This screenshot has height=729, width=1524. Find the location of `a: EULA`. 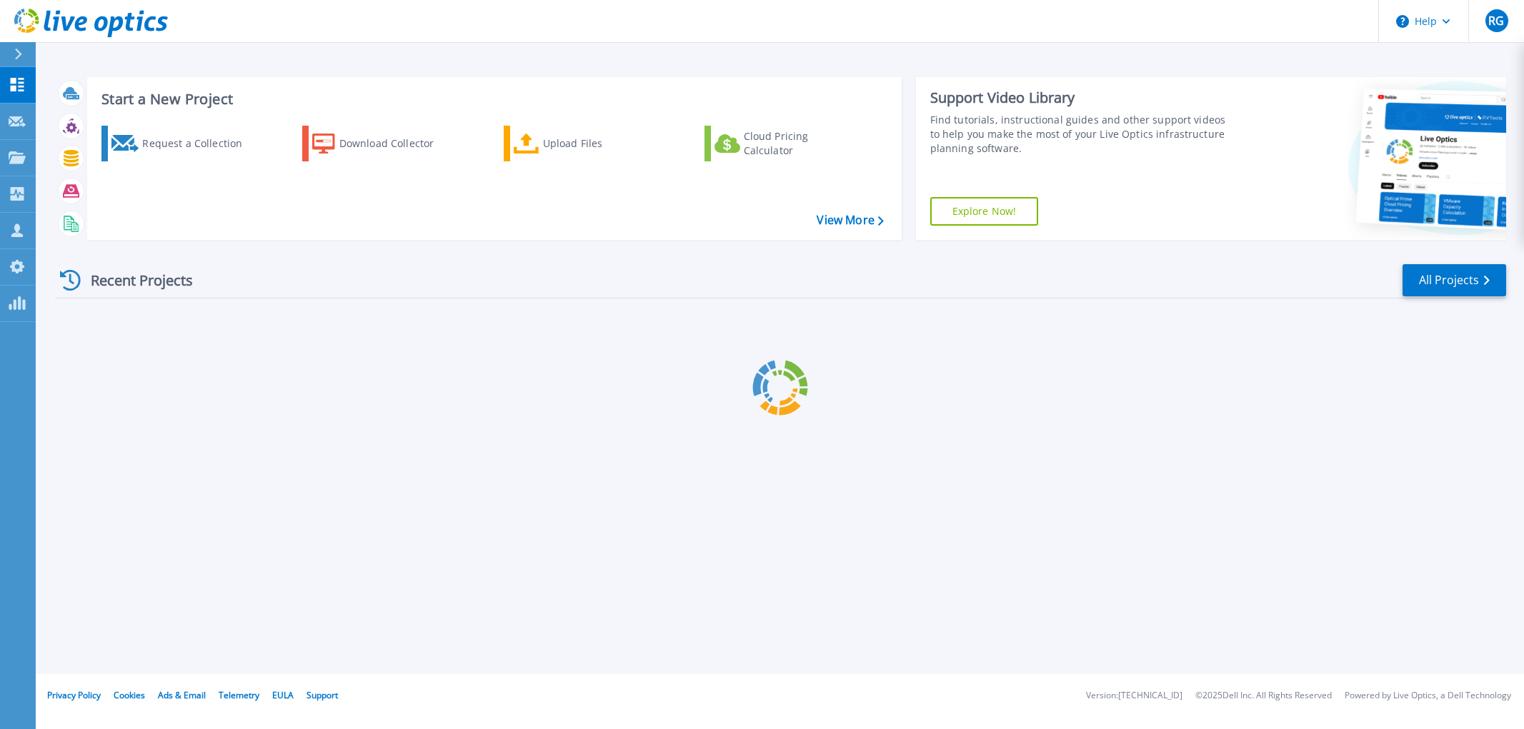

a: EULA is located at coordinates (283, 695).